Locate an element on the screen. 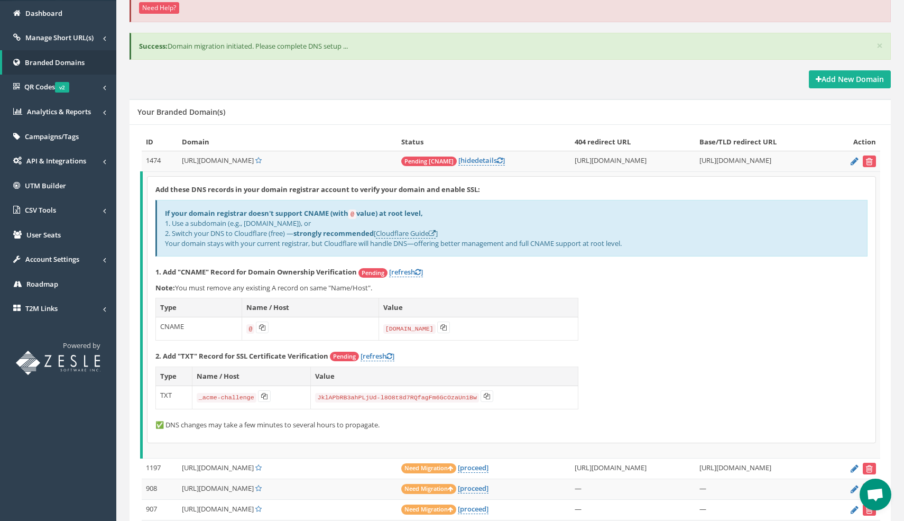 The height and width of the screenshot is (521, 904). span: UTM Builder is located at coordinates (45, 186).